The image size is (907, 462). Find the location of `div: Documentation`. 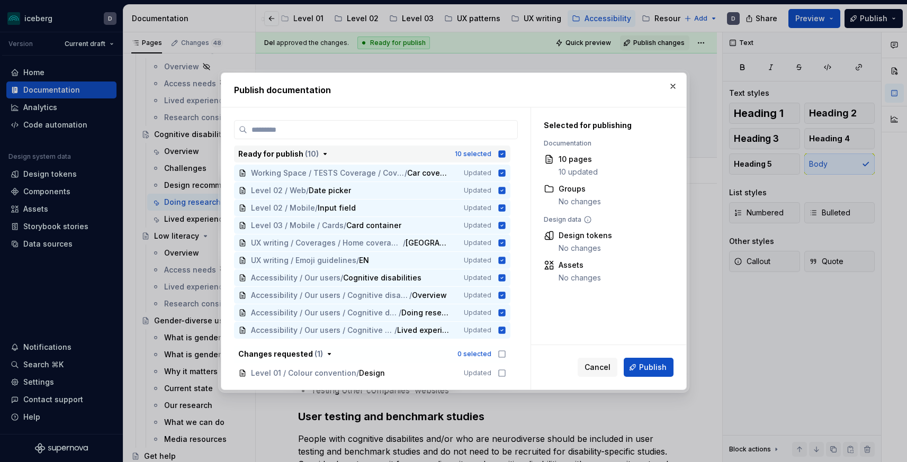

div: Documentation is located at coordinates (606, 143).